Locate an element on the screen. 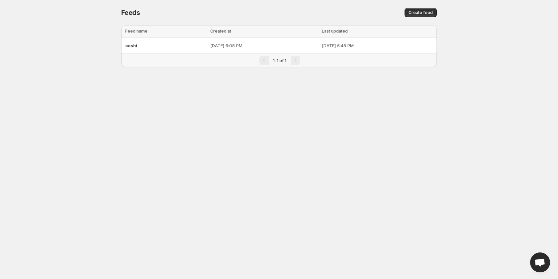  div: Open chat is located at coordinates (540, 262).